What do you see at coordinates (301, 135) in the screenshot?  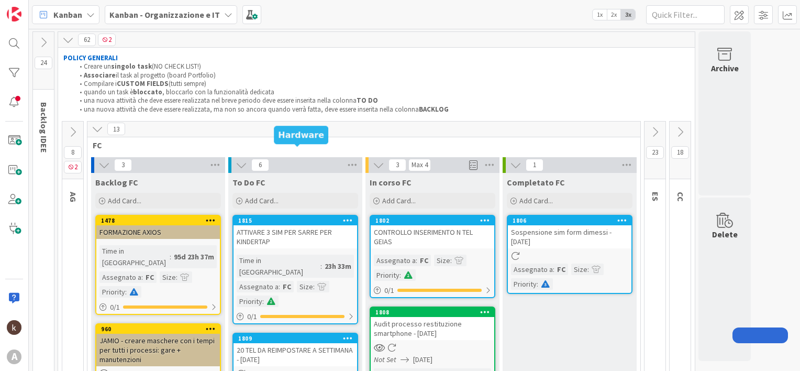 I see `h5: Hardware` at bounding box center [301, 135].